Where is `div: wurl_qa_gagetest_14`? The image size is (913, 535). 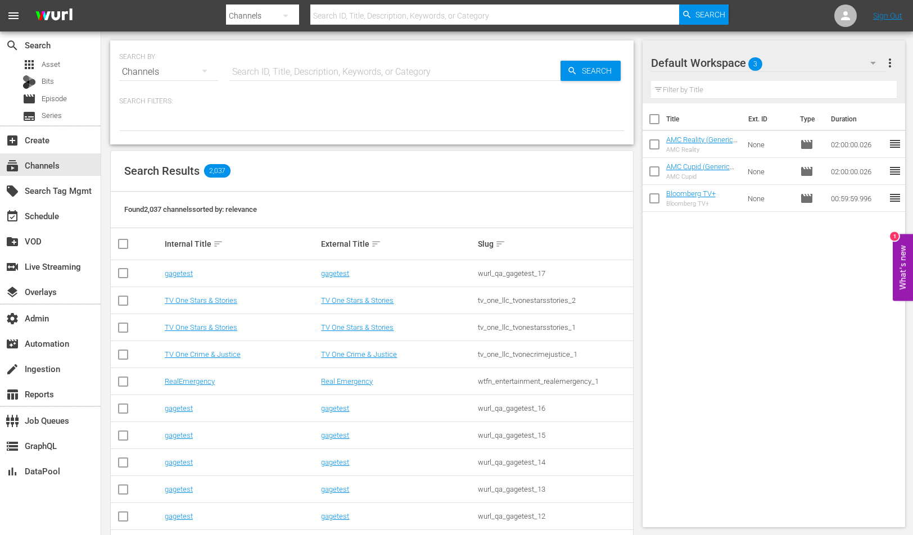
div: wurl_qa_gagetest_14 is located at coordinates (554, 462).